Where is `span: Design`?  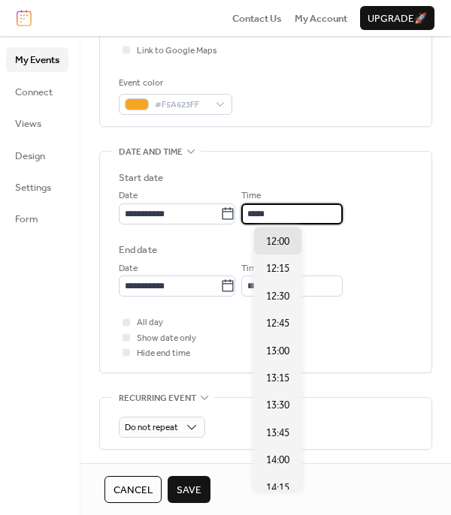
span: Design is located at coordinates (30, 156).